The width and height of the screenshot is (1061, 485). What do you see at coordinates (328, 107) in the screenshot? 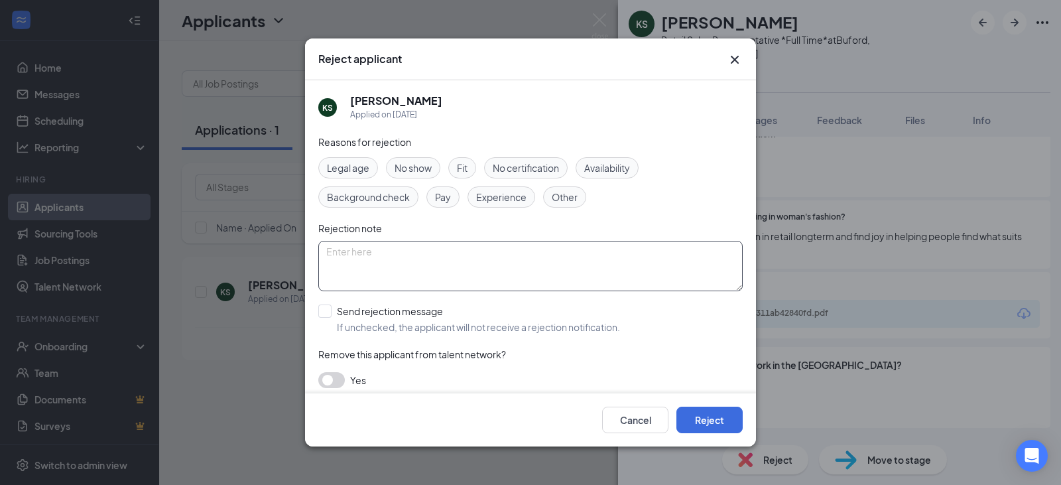
I see `div: KS` at bounding box center [328, 107].